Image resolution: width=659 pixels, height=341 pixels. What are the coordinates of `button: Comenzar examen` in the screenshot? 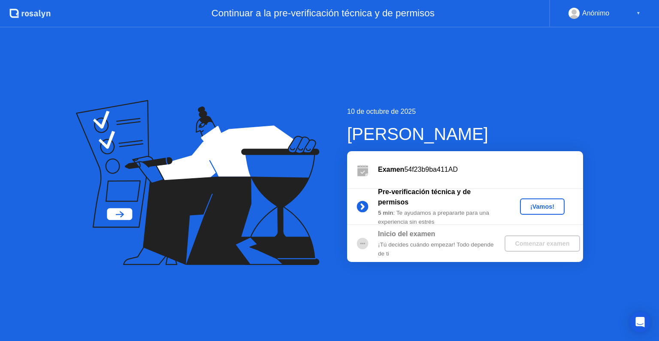 It's located at (542, 243).